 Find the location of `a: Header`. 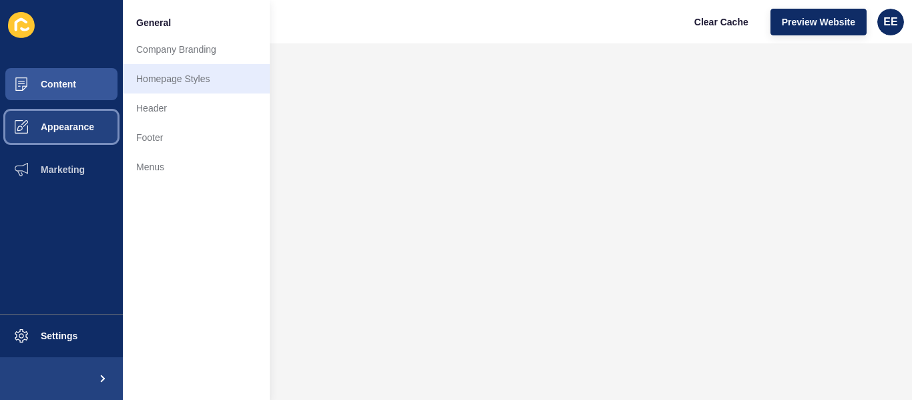

a: Header is located at coordinates (196, 108).